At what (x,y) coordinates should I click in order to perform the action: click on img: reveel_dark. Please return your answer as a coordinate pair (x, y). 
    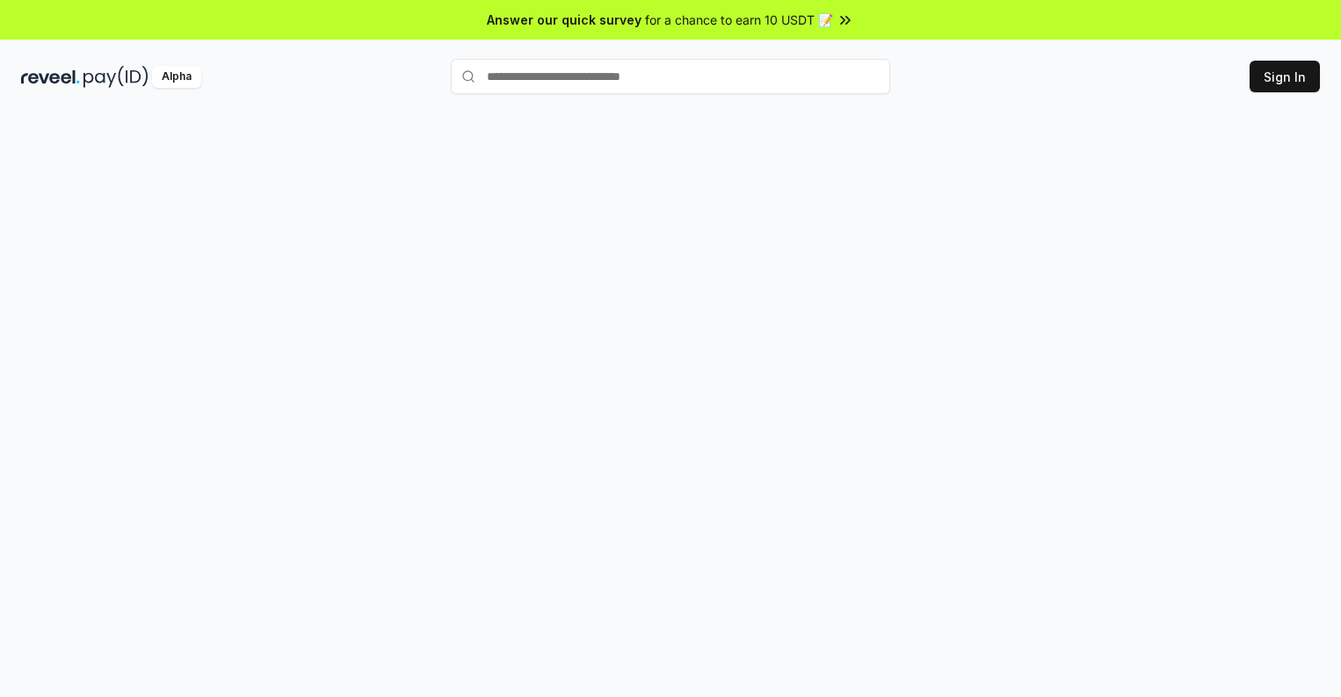
    Looking at the image, I should click on (50, 76).